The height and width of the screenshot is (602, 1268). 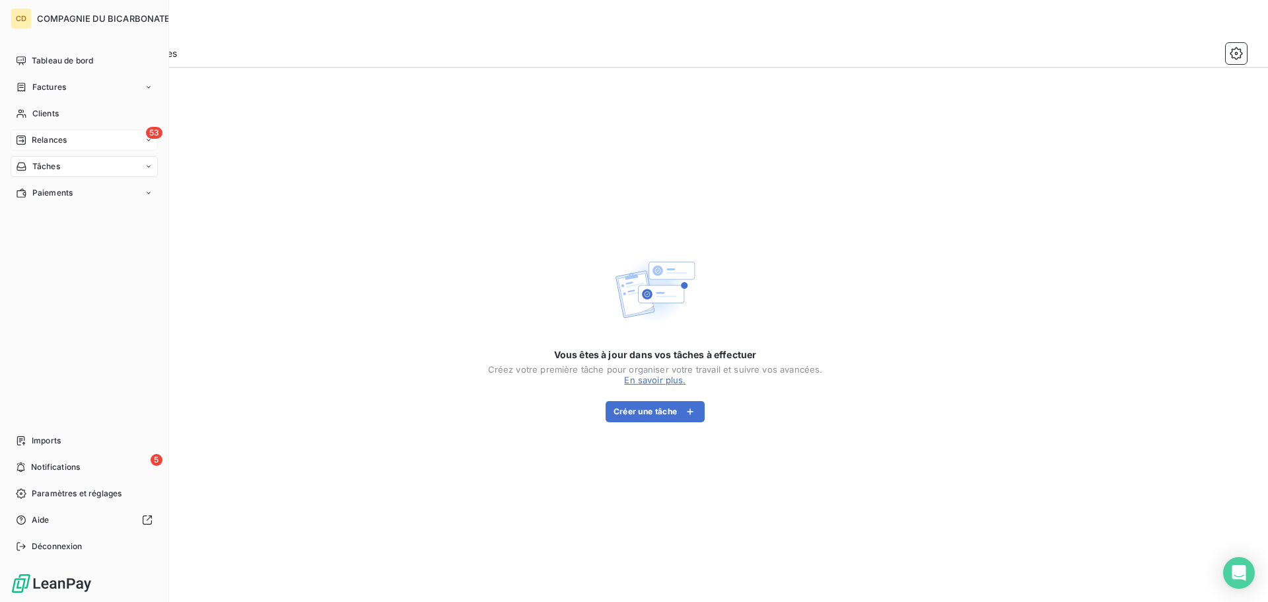 I want to click on span: 5, so click(x=157, y=460).